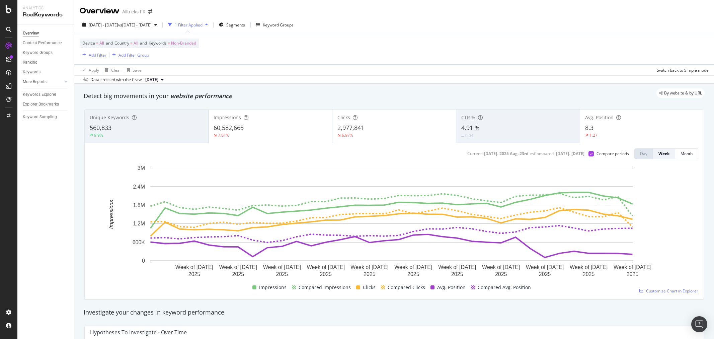  Describe the element at coordinates (470, 128) in the screenshot. I see `span: 4.91 %` at that location.